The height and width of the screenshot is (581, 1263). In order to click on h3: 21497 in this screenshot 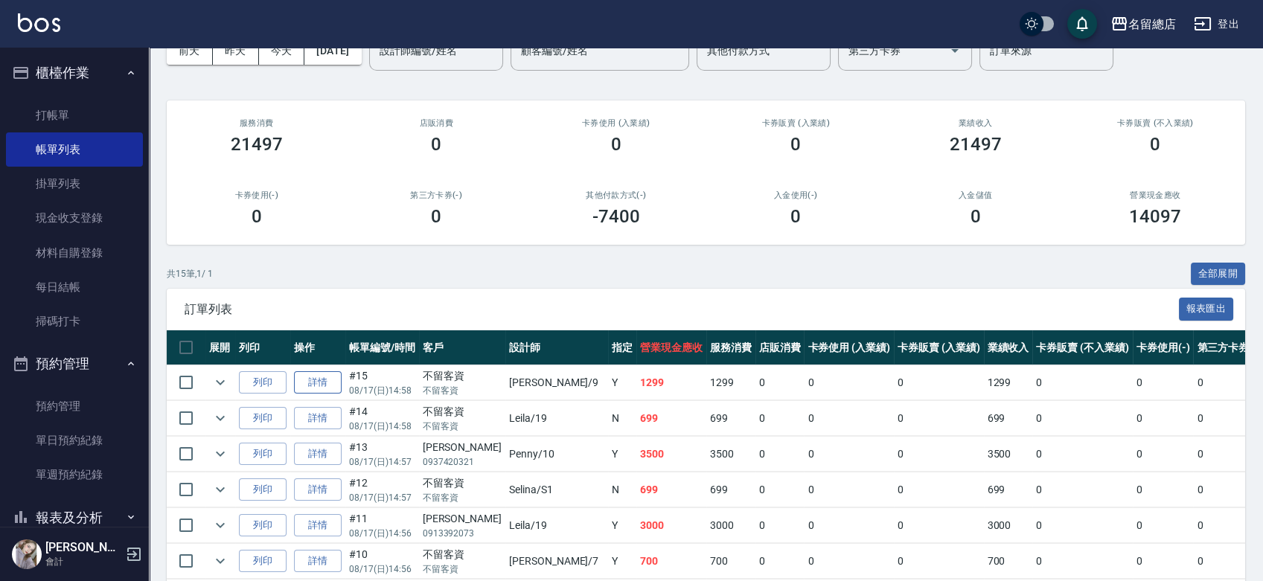, I will do `click(976, 144)`.